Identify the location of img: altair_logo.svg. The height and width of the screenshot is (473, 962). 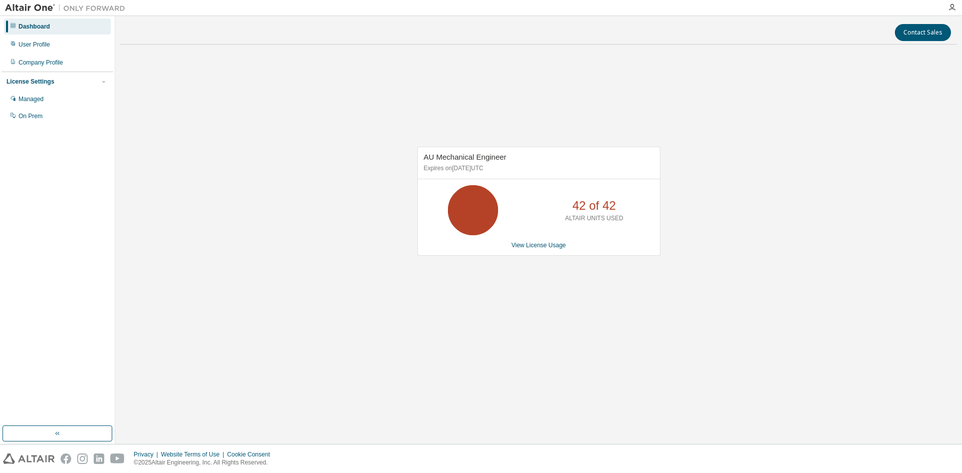
(29, 459).